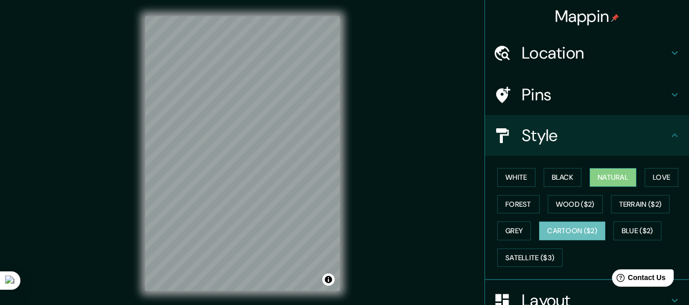 The width and height of the screenshot is (689, 305). Describe the element at coordinates (48, 12) in the screenshot. I see `span: Contact Us` at that location.